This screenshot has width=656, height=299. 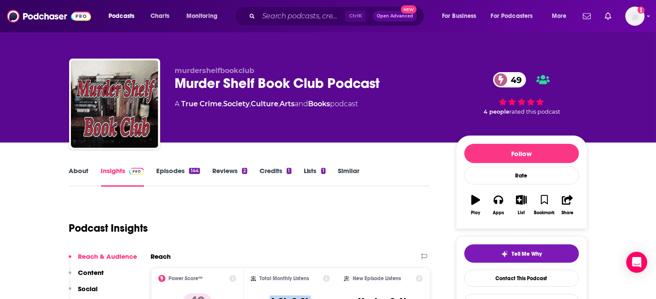 I want to click on div: Apps, so click(x=499, y=213).